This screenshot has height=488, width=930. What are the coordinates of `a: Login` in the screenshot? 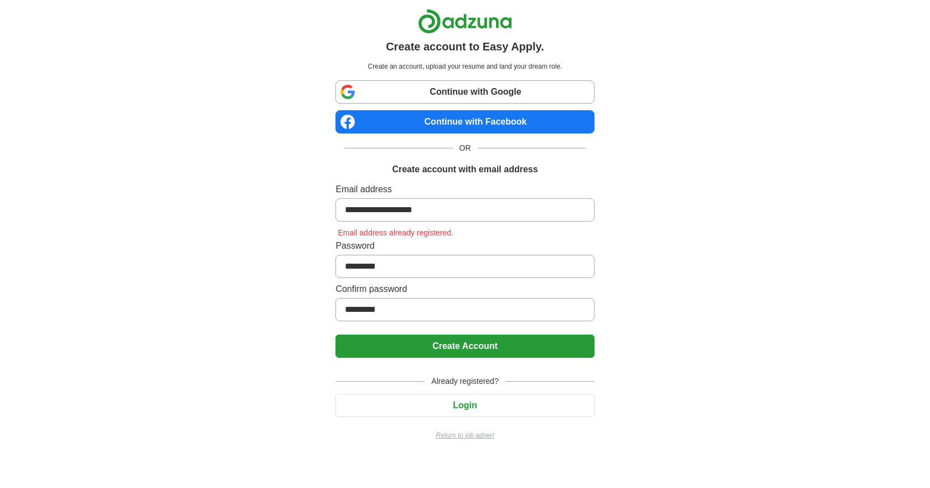 It's located at (465, 405).